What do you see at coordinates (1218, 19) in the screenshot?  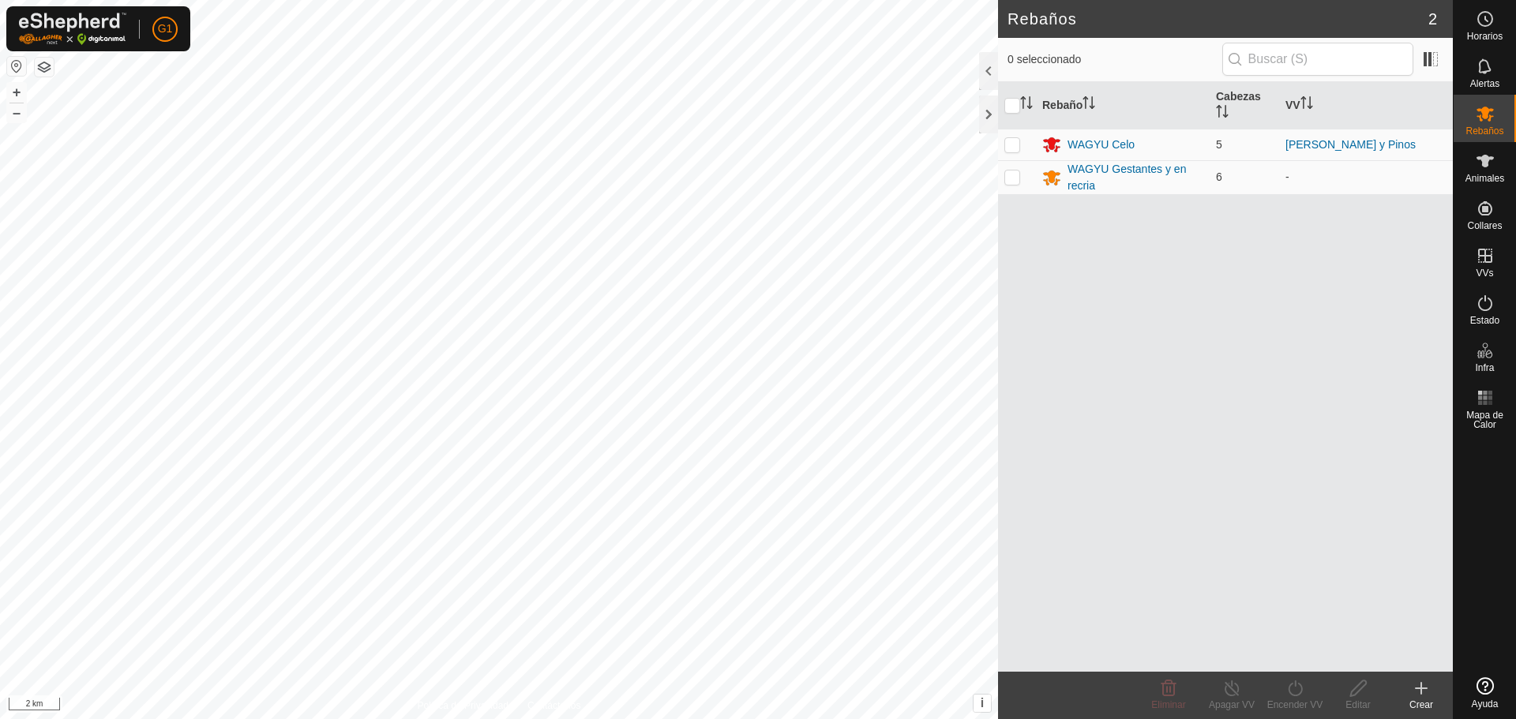 I see `h2: Rebaños` at bounding box center [1218, 19].